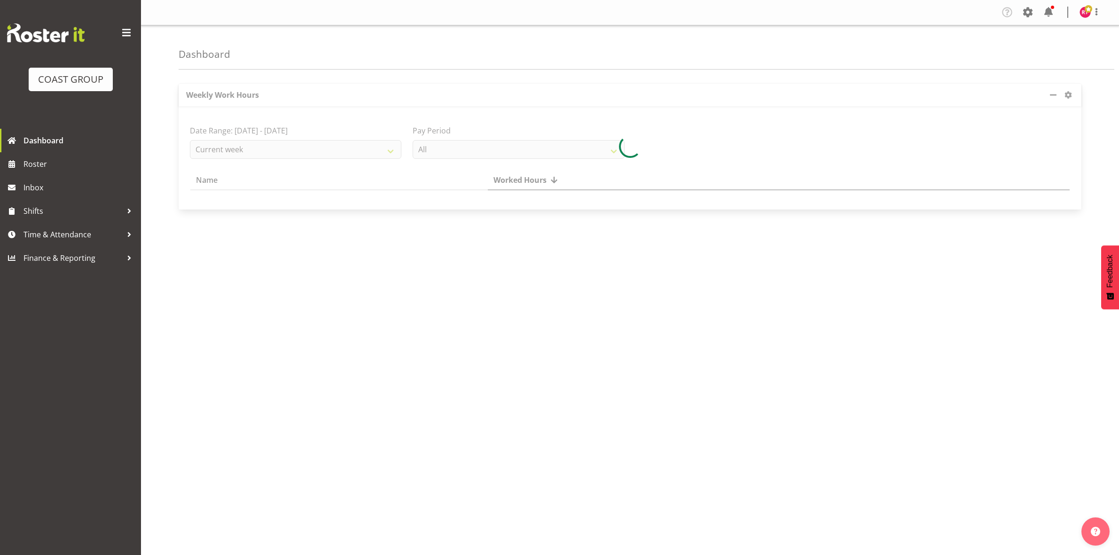 The height and width of the screenshot is (555, 1119). I want to click on span: Finance & Reporting, so click(73, 258).